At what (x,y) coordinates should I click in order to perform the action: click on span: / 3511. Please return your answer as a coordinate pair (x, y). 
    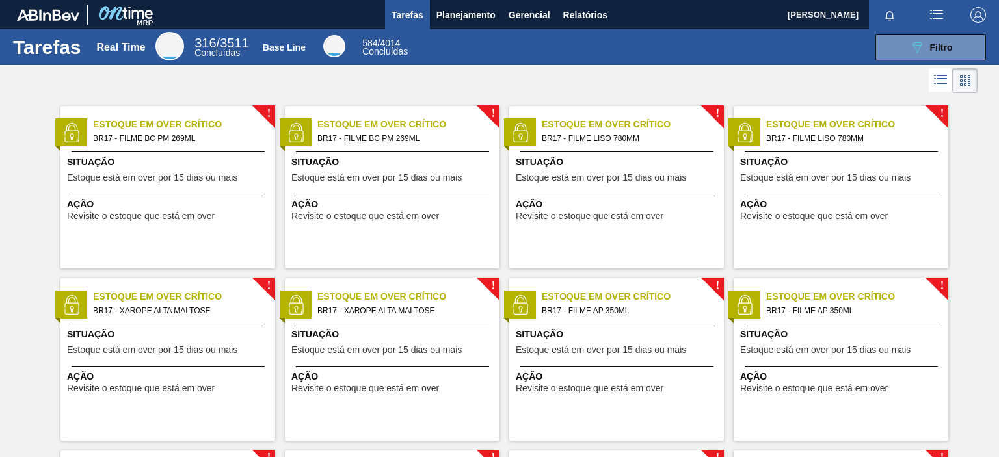
    Looking at the image, I should click on (221, 43).